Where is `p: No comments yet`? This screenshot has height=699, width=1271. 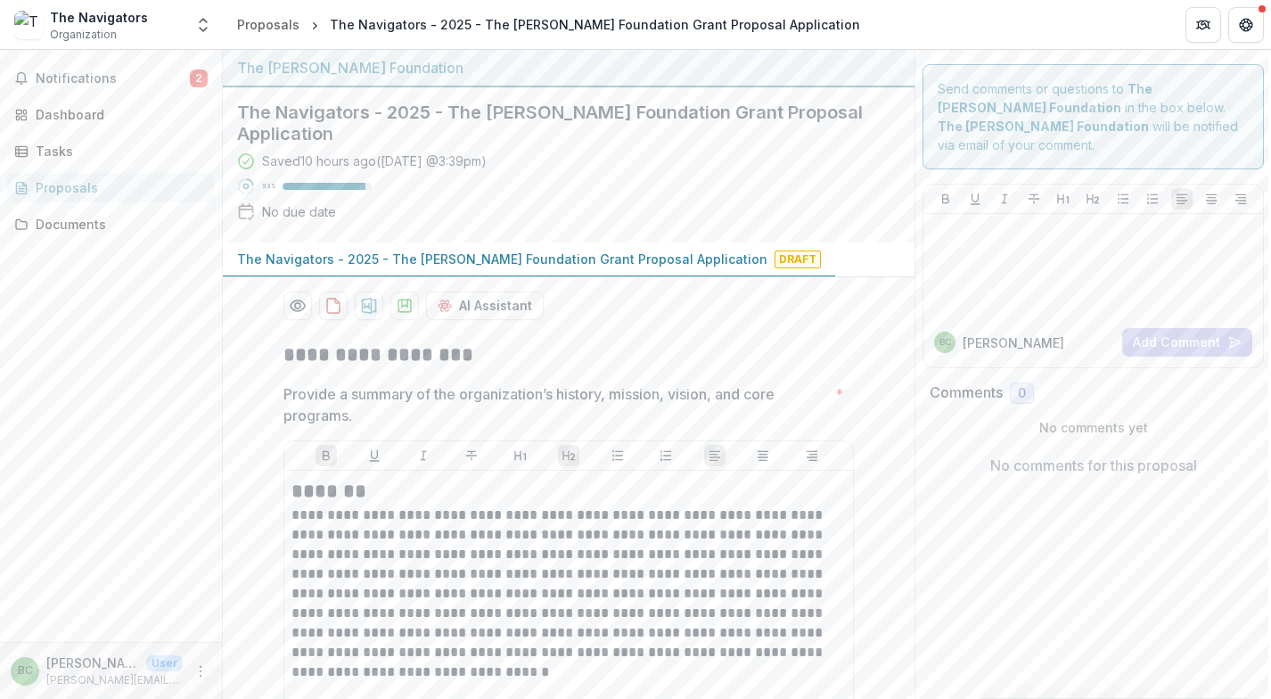 p: No comments yet is located at coordinates (1093, 427).